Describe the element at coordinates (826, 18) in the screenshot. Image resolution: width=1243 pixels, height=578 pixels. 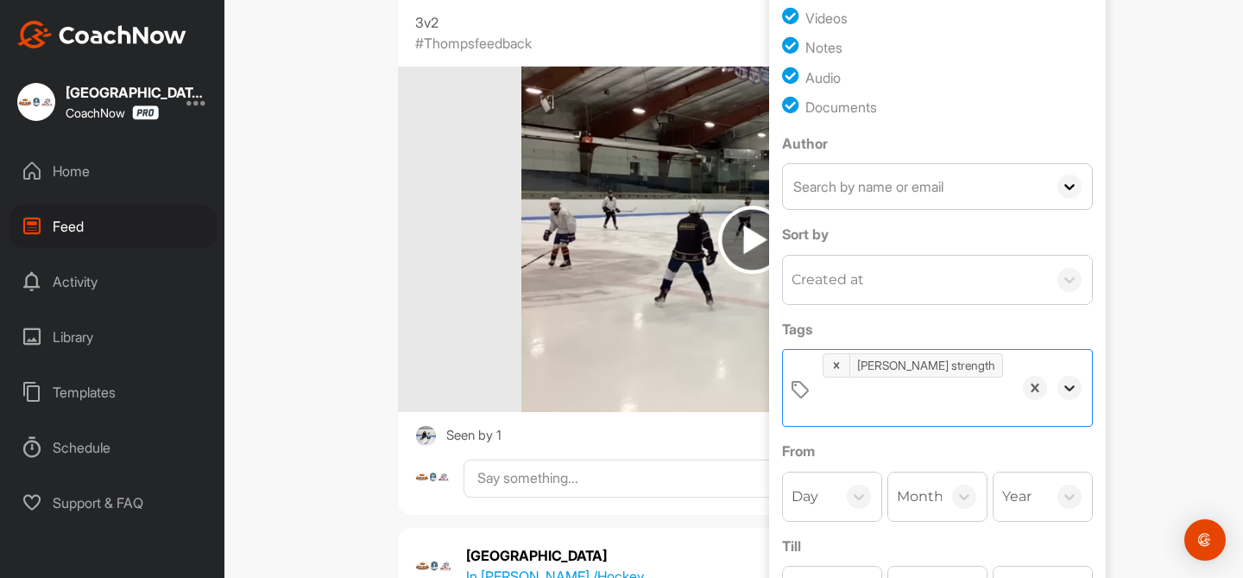
I see `div: Videos` at that location.